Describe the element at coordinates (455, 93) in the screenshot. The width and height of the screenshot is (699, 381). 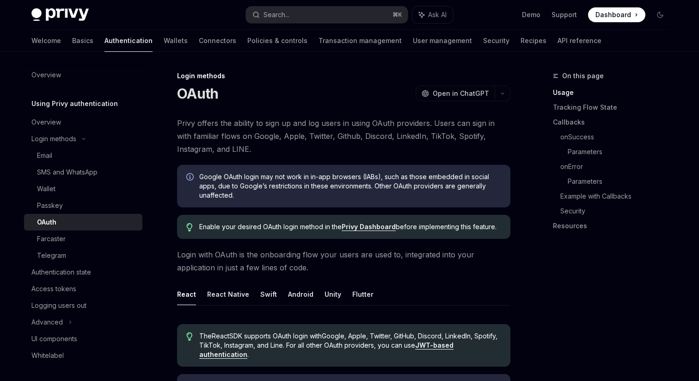
I see `button: Open in ChatGPT` at that location.